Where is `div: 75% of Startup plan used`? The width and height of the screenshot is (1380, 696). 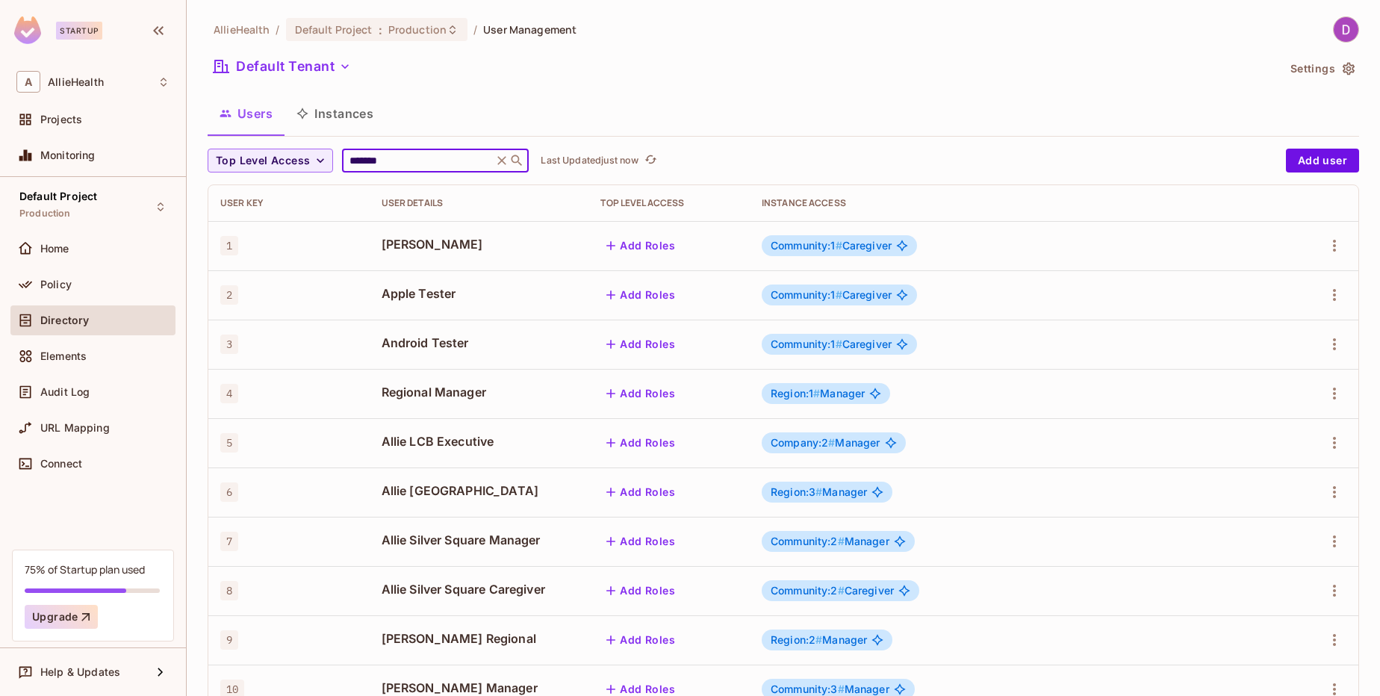 div: 75% of Startup plan used is located at coordinates (84, 569).